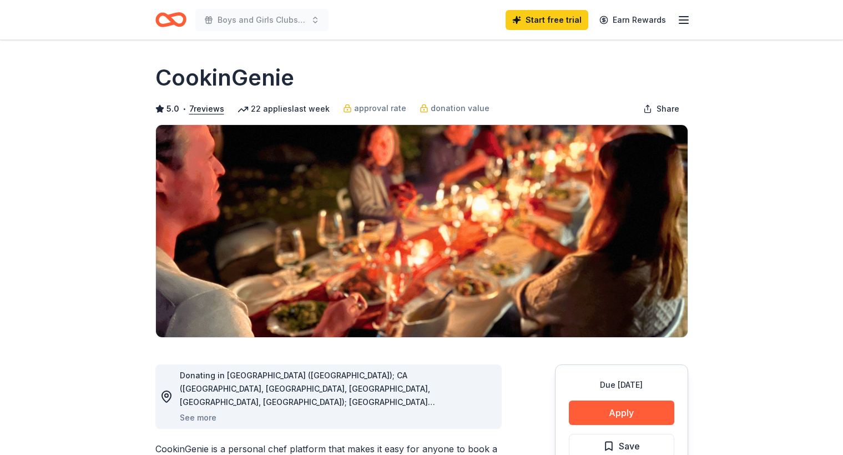  What do you see at coordinates (171, 19) in the screenshot?
I see `a: Home` at bounding box center [171, 19].